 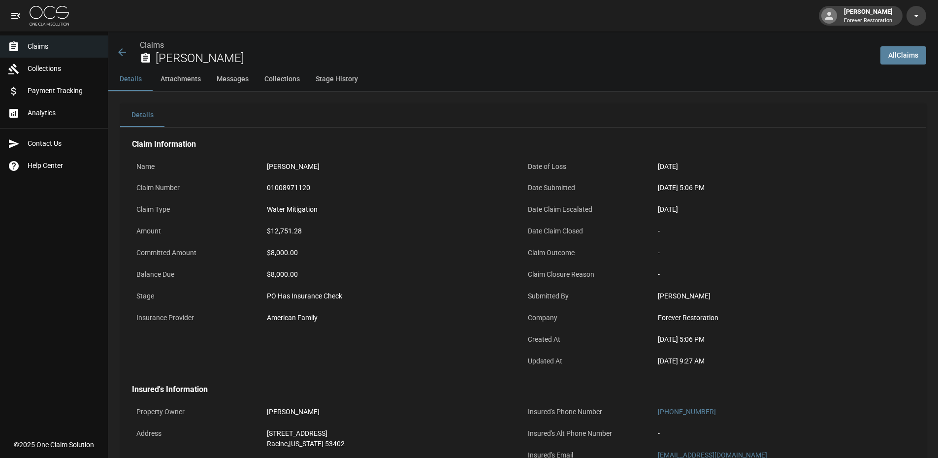 I want to click on p: Property Owner, so click(x=197, y=412).